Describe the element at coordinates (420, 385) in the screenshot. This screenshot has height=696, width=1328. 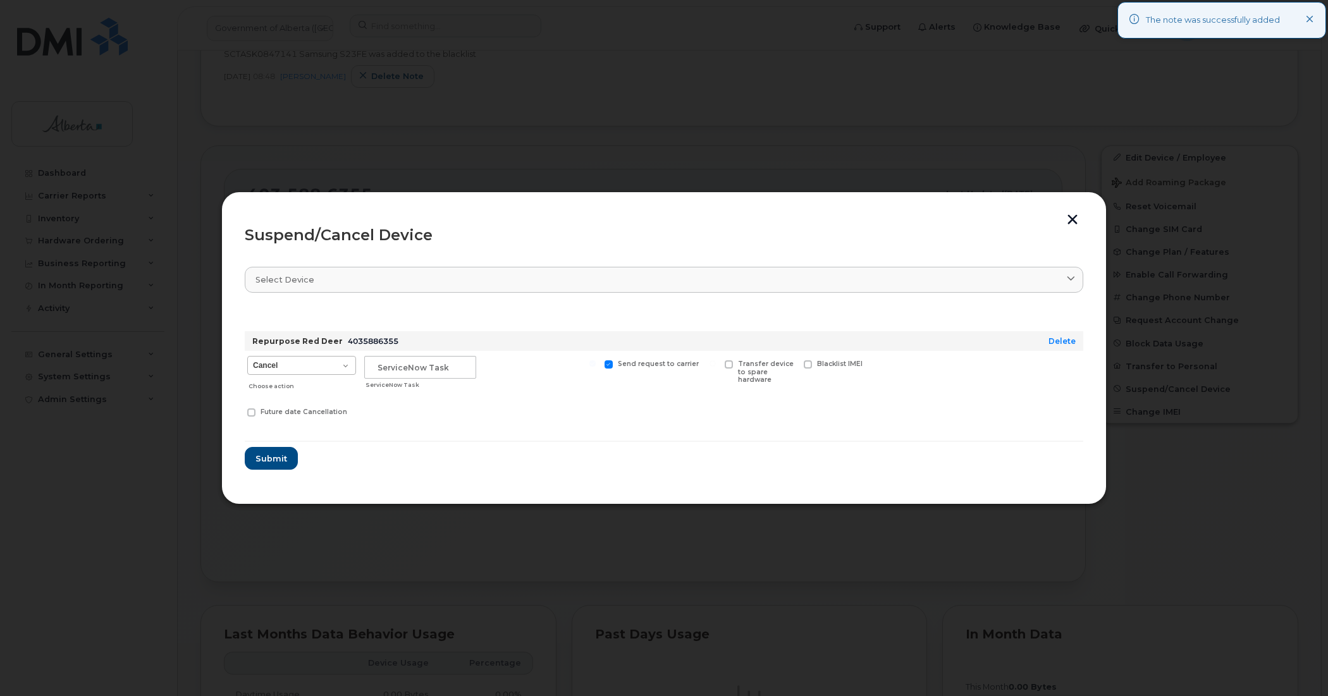
I see `div: ServiceNow Task` at that location.